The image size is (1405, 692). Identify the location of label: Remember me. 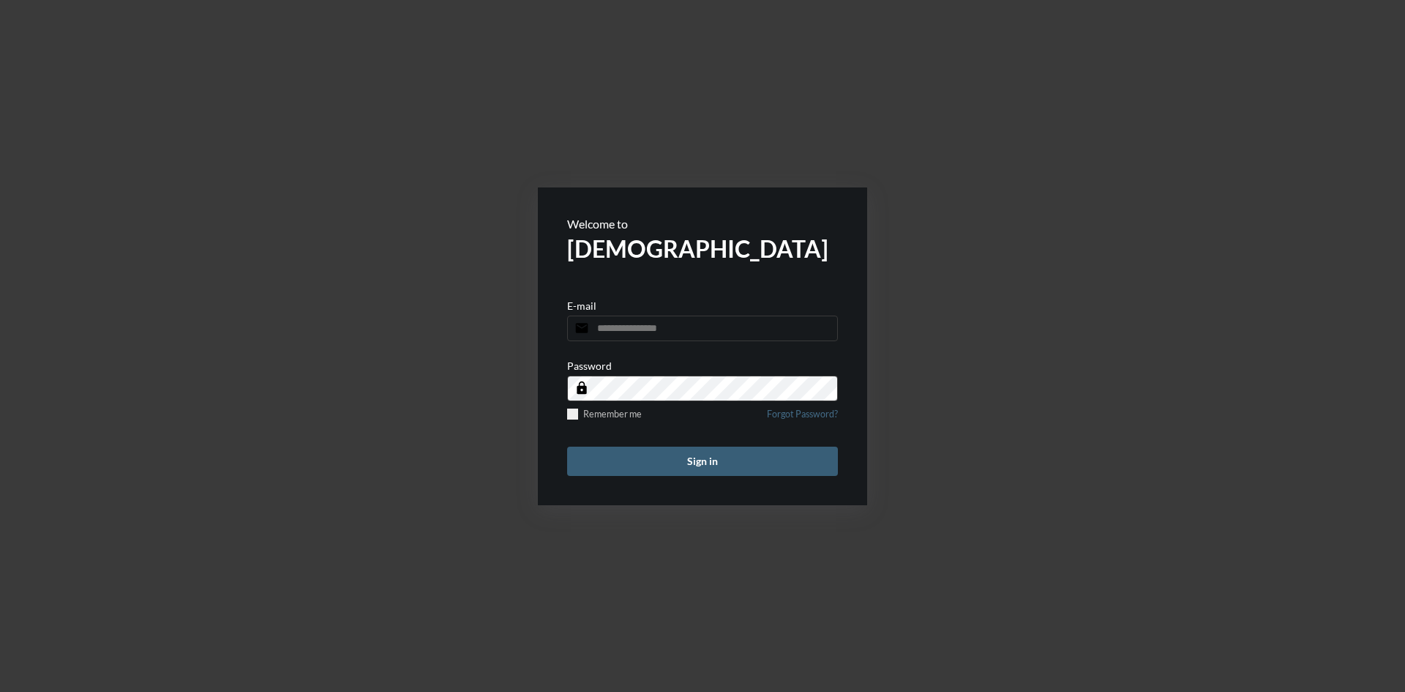
(605, 414).